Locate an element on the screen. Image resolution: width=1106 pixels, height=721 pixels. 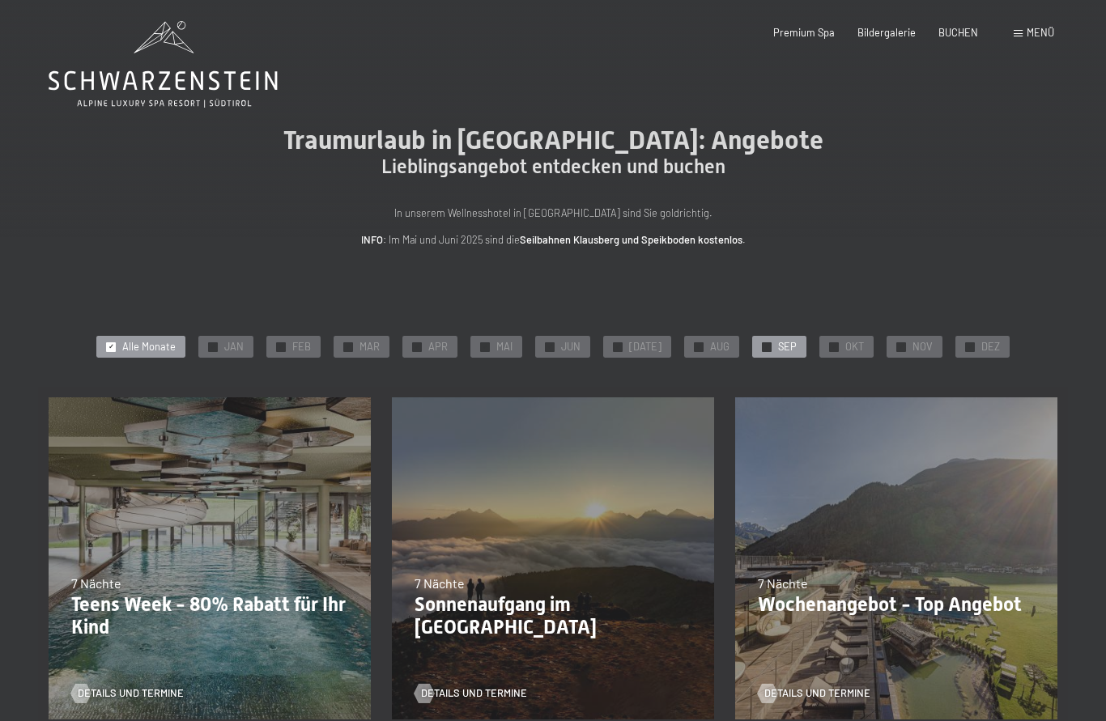
span: NOV is located at coordinates (922, 347).